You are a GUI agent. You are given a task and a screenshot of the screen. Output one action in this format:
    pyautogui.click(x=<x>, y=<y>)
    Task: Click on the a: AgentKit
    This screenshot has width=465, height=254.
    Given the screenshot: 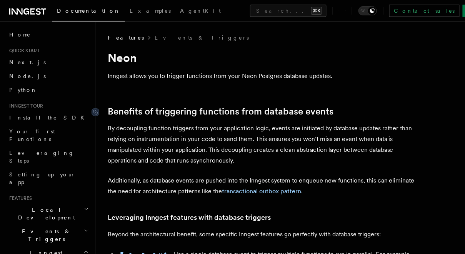 What is the action you would take?
    pyautogui.click(x=200, y=12)
    